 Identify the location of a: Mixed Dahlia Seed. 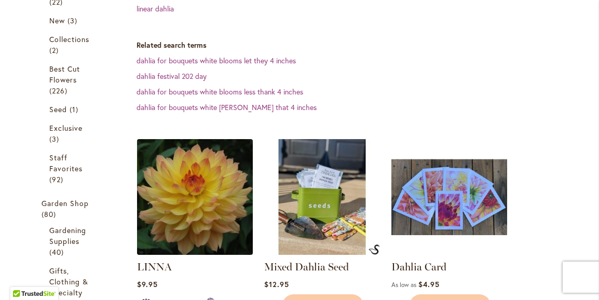
(306, 267).